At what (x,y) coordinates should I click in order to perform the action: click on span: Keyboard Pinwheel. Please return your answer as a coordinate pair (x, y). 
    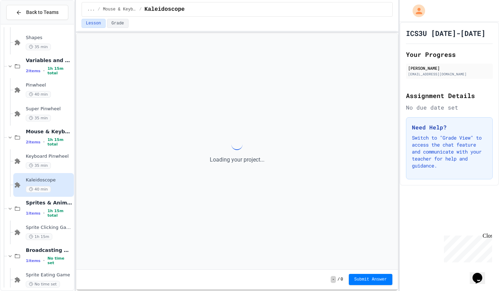
    Looking at the image, I should click on (49, 156).